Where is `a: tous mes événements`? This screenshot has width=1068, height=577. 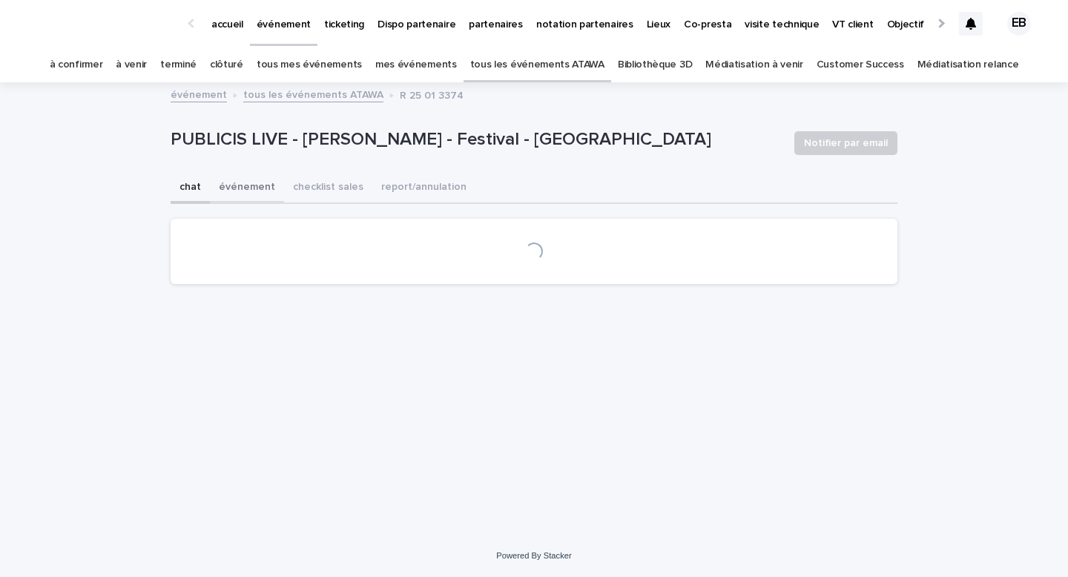 a: tous mes événements is located at coordinates (309, 65).